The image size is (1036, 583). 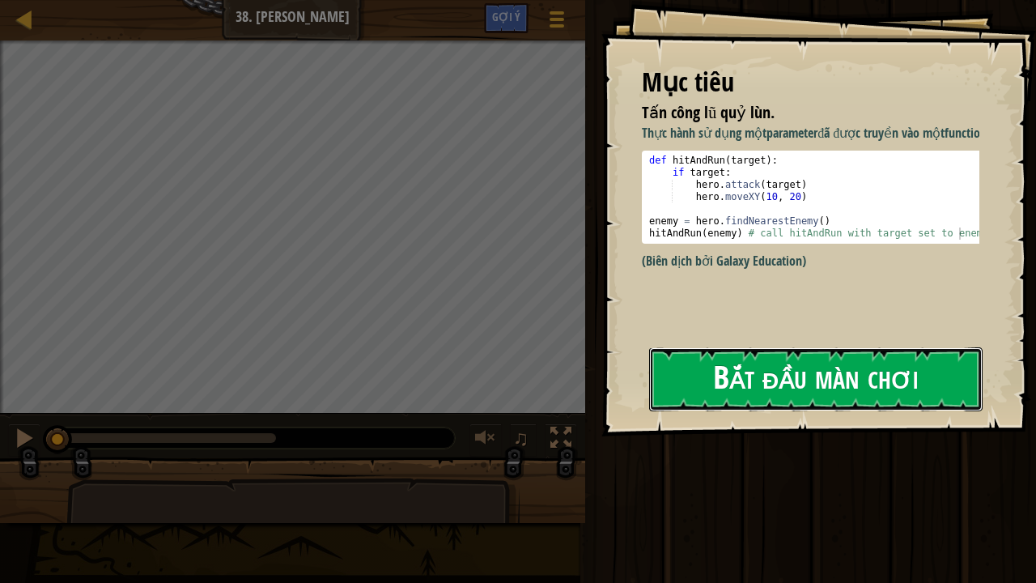 What do you see at coordinates (24, 439) in the screenshot?
I see `button: Ctrl + P: Pause` at bounding box center [24, 439].